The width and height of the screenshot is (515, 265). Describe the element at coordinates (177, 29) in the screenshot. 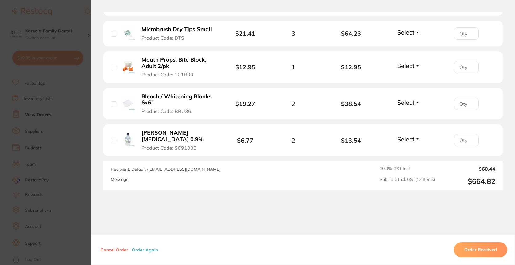

I see `b: Microbrush Dry Tips Small` at that location.